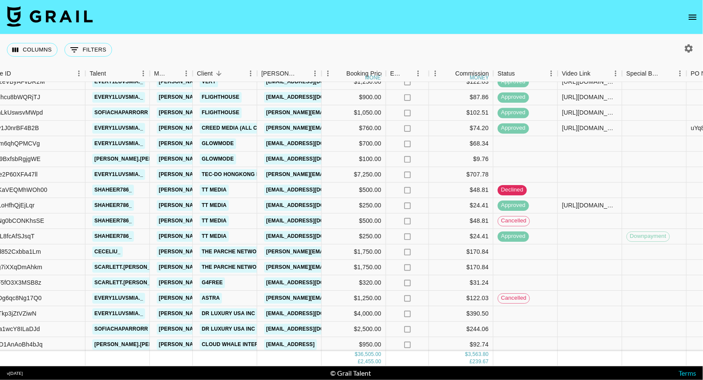 The width and height of the screenshot is (703, 380). Describe the element at coordinates (590, 73) in the screenshot. I see `div: Video Link` at that location.